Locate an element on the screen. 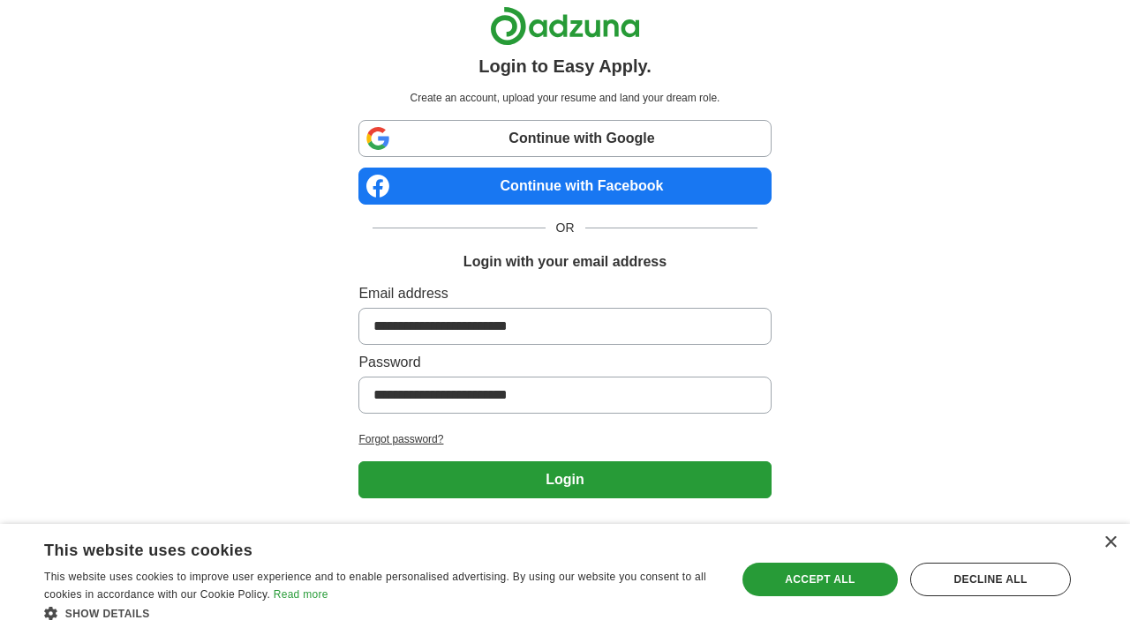 Image resolution: width=1130 pixels, height=635 pixels. p: Create an account, upload your resume and land your dream role. is located at coordinates (564, 98).